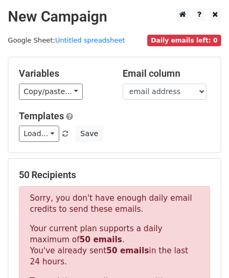 This screenshot has height=278, width=229. I want to click on a: Copy/paste..., so click(51, 91).